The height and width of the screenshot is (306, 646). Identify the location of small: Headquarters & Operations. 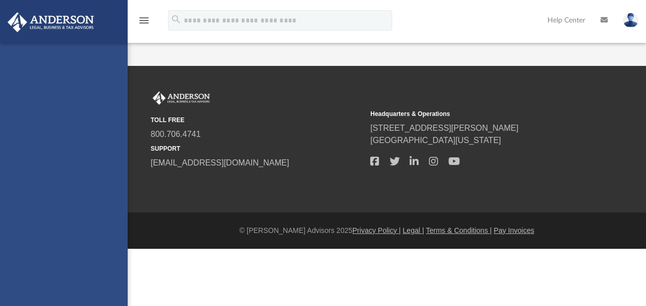
(476, 114).